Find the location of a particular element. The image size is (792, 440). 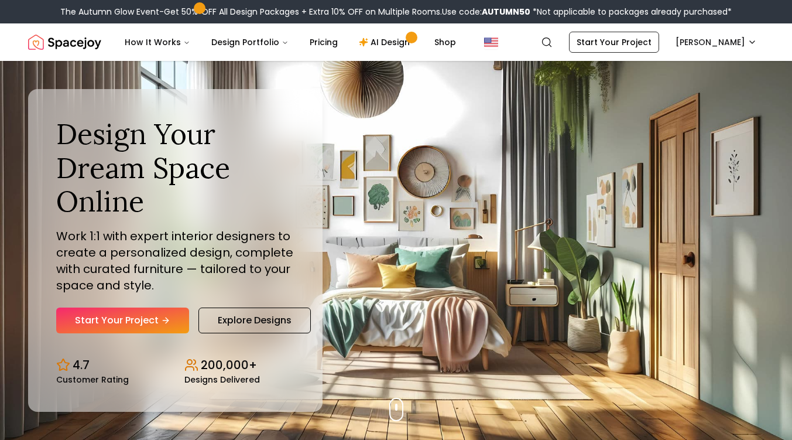

small: Designs Delivered is located at coordinates (222, 379).